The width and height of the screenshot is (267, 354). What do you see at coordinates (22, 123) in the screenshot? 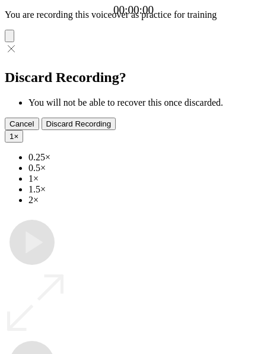
I see `button: Cancel` at bounding box center [22, 123].